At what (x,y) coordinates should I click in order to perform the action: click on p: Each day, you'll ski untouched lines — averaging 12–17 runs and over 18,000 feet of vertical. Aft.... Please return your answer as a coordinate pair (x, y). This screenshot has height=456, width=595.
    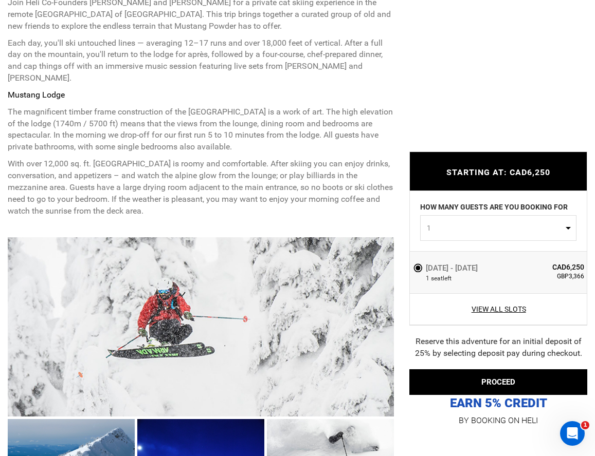
    Looking at the image, I should click on (200, 61).